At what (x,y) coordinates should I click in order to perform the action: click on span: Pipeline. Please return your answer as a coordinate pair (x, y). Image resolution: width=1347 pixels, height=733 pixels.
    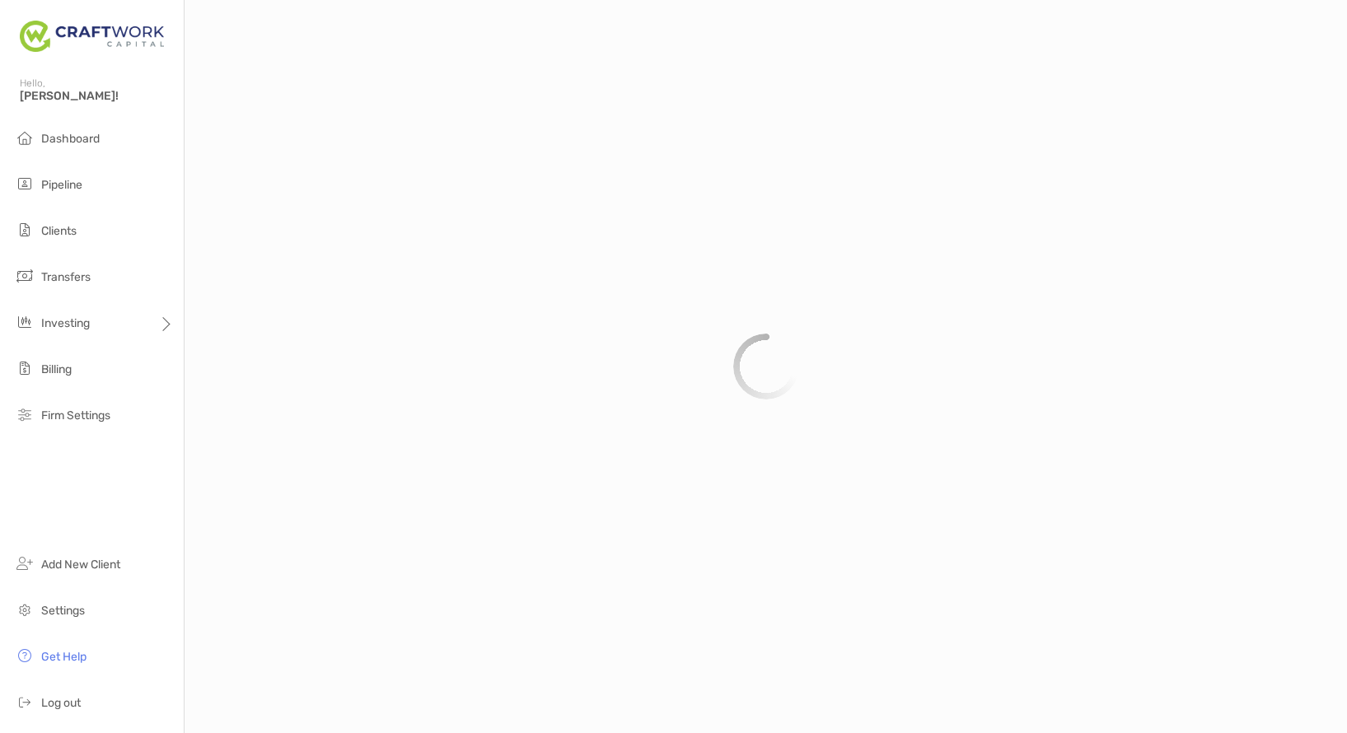
    Looking at the image, I should click on (62, 185).